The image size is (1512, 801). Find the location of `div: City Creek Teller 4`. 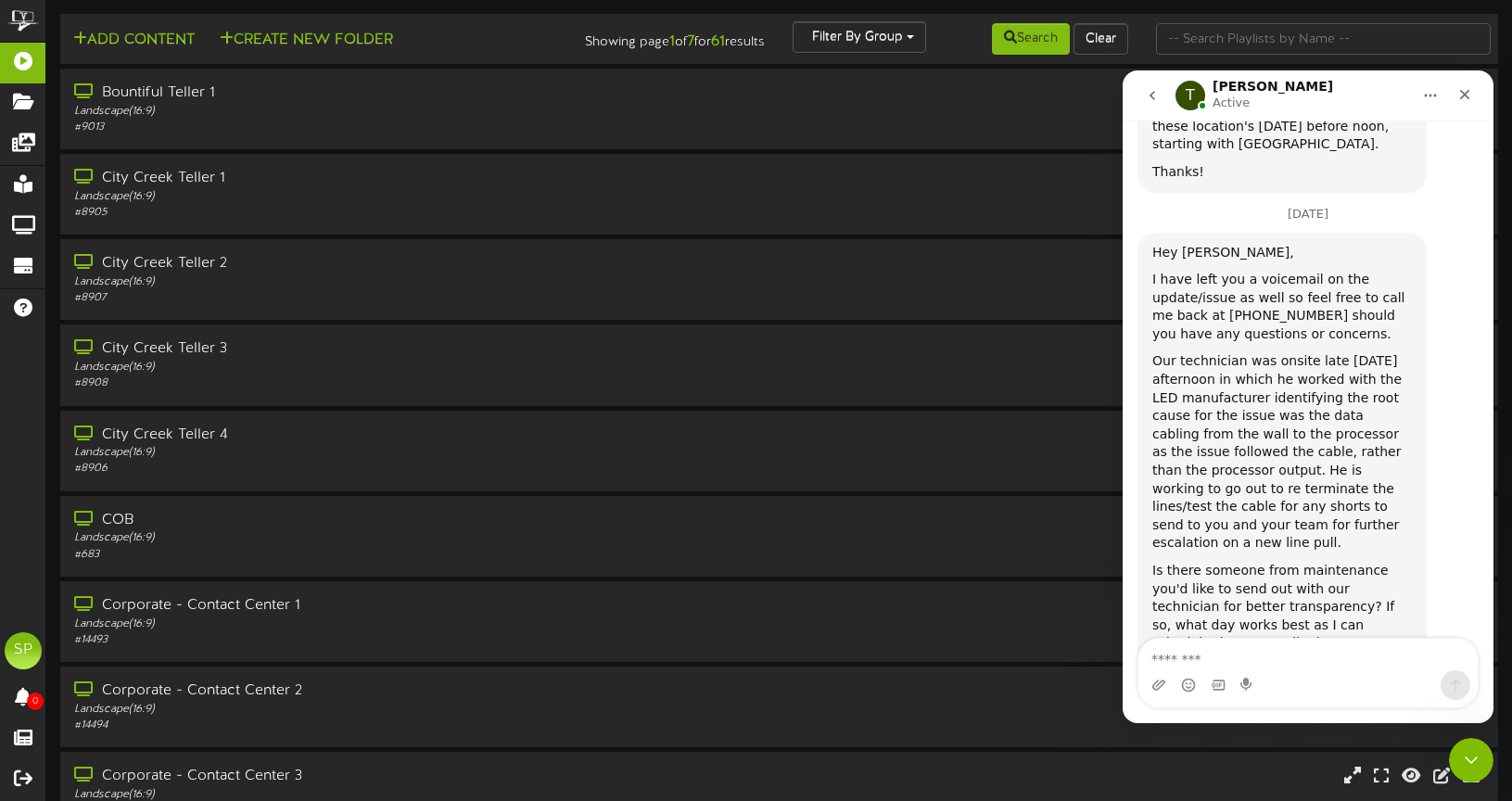

div: City Creek Teller 4 is located at coordinates (360, 435).